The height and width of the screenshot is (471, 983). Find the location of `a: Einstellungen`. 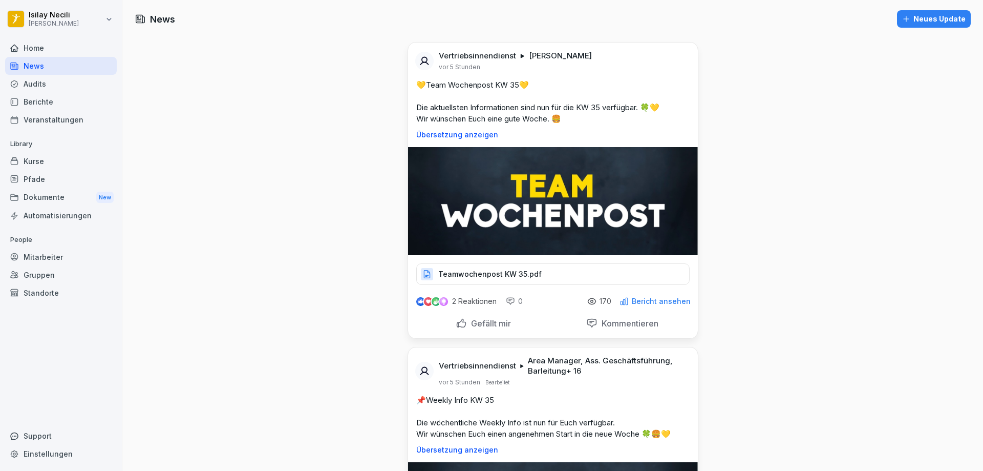

a: Einstellungen is located at coordinates (61, 453).